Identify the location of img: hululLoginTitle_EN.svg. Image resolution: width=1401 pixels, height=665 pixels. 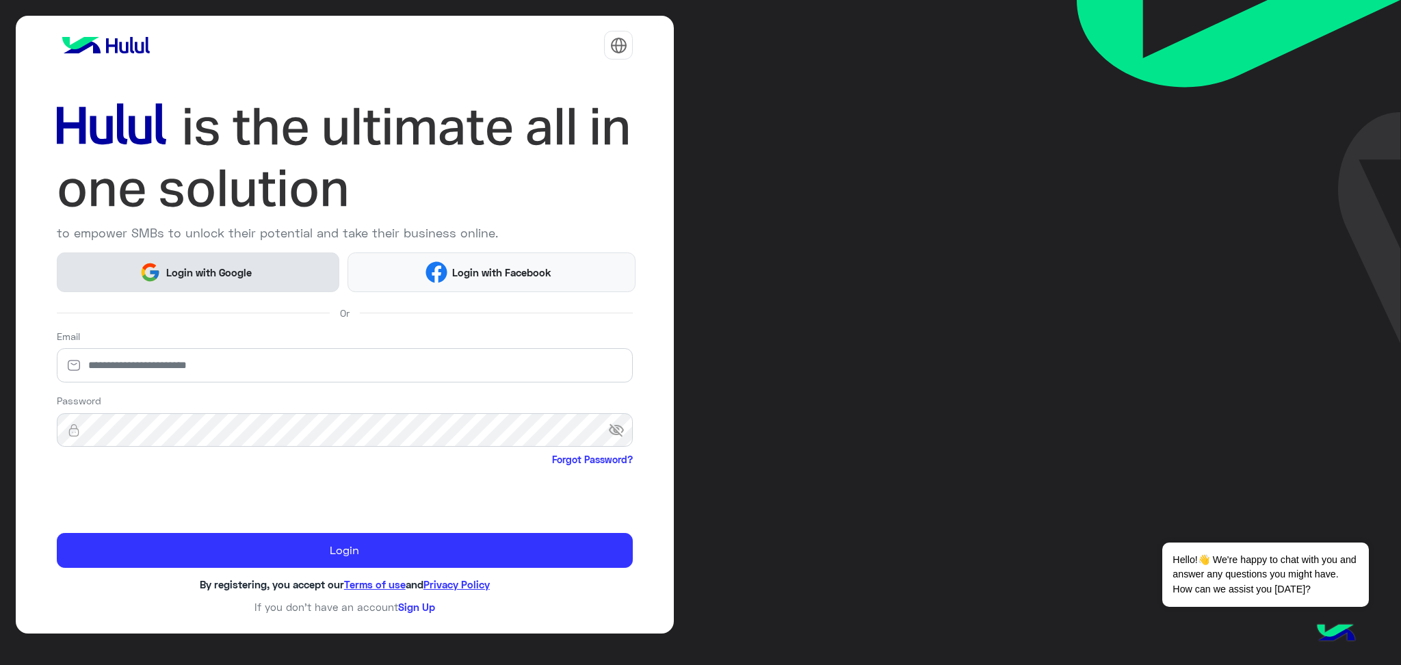
(345, 157).